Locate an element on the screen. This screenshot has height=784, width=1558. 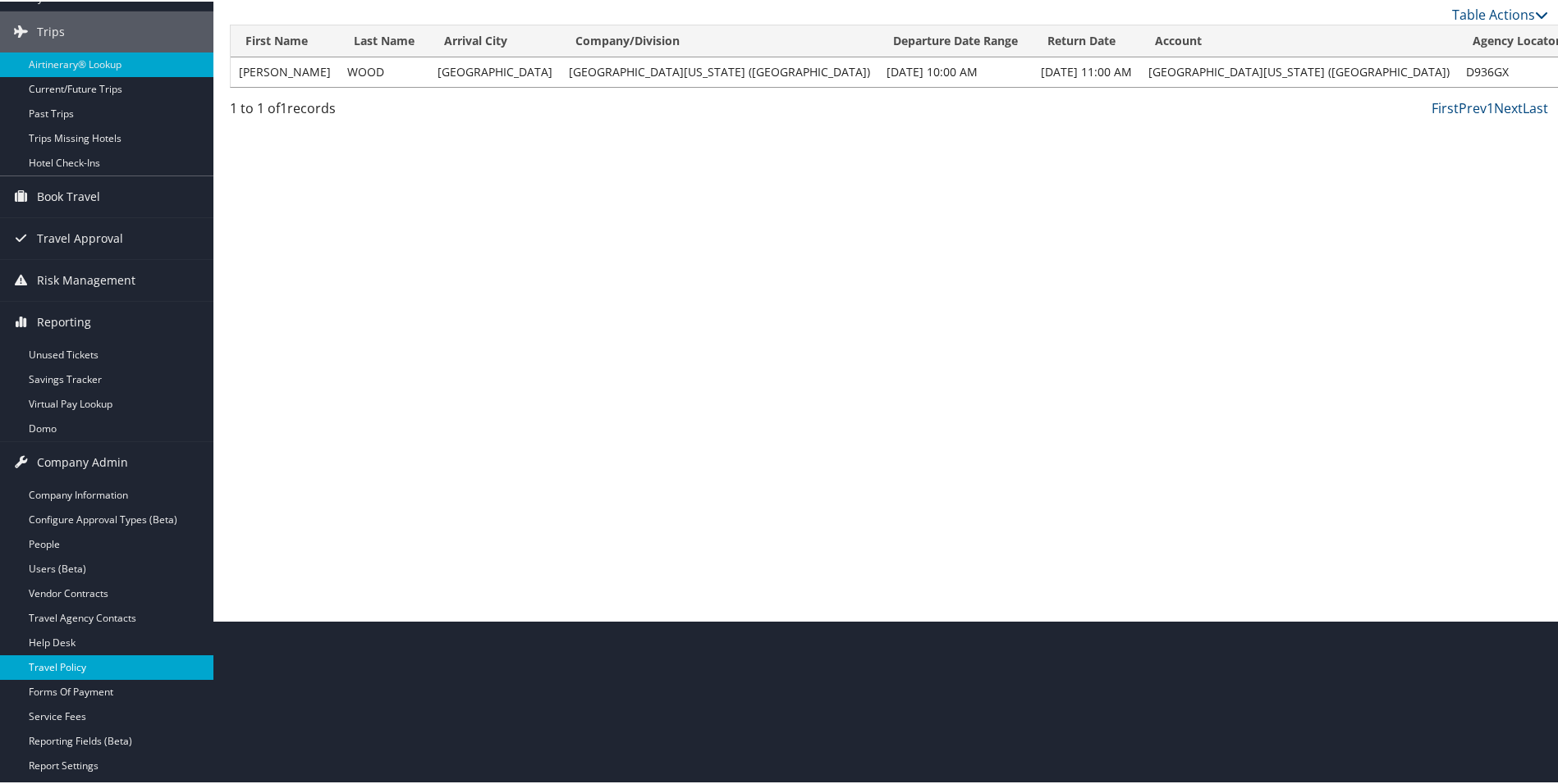
span: Reporting is located at coordinates (64, 321).